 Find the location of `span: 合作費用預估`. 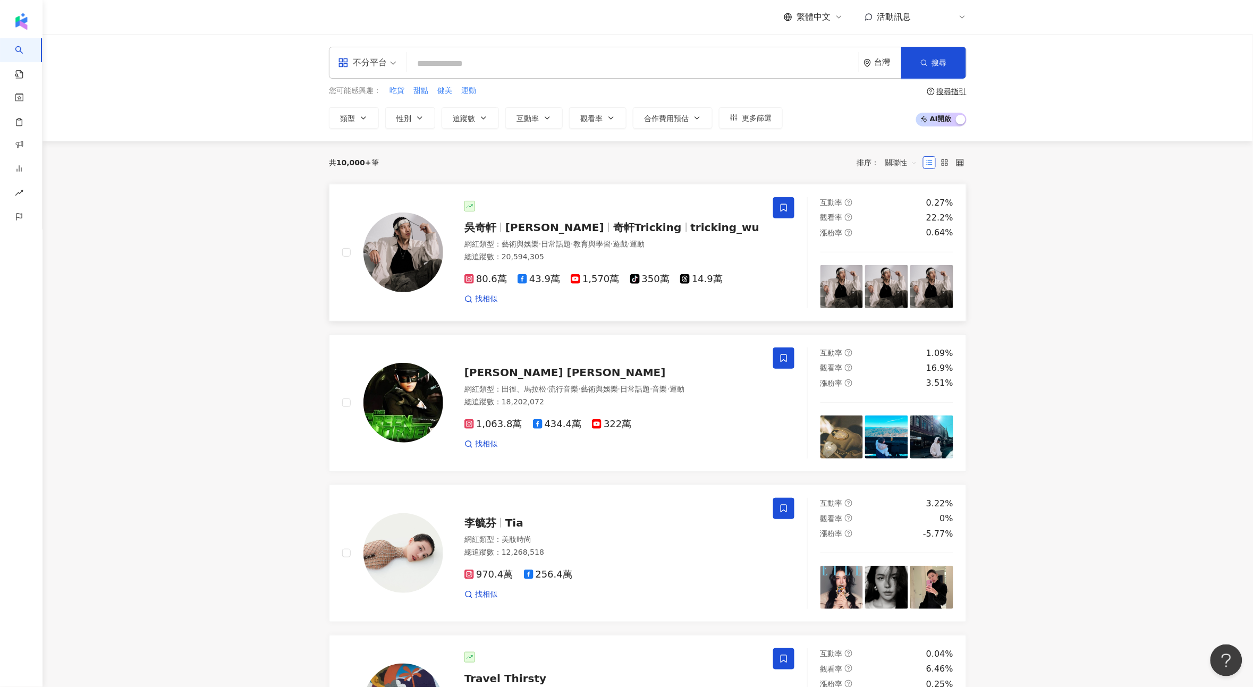

span: 合作費用預估 is located at coordinates (666, 118).